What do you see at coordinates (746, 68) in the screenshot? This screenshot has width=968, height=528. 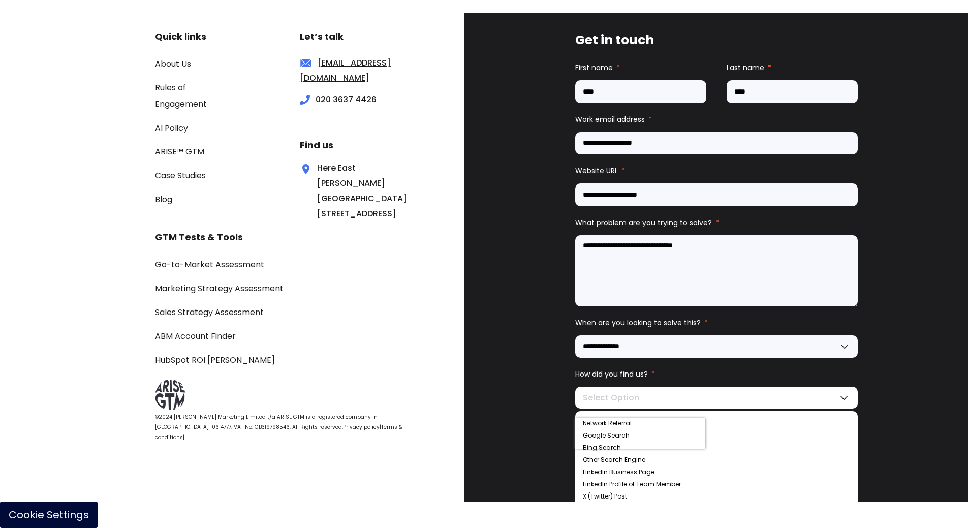 I see `span: Last name` at bounding box center [746, 68].